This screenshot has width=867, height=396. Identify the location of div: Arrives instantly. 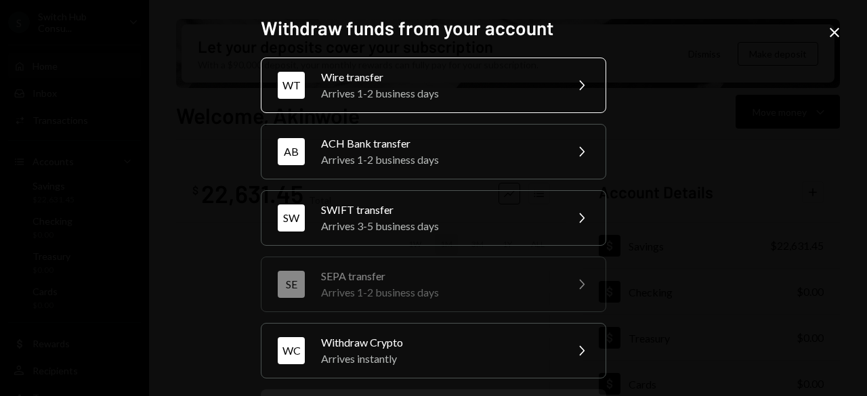
(439, 359).